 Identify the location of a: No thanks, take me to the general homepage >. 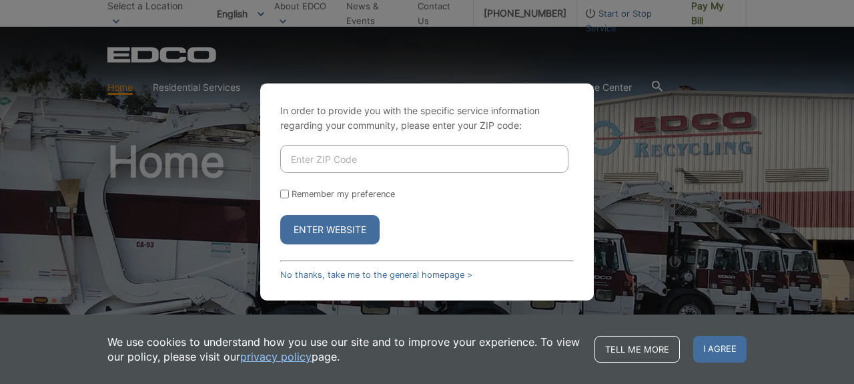
(376, 274).